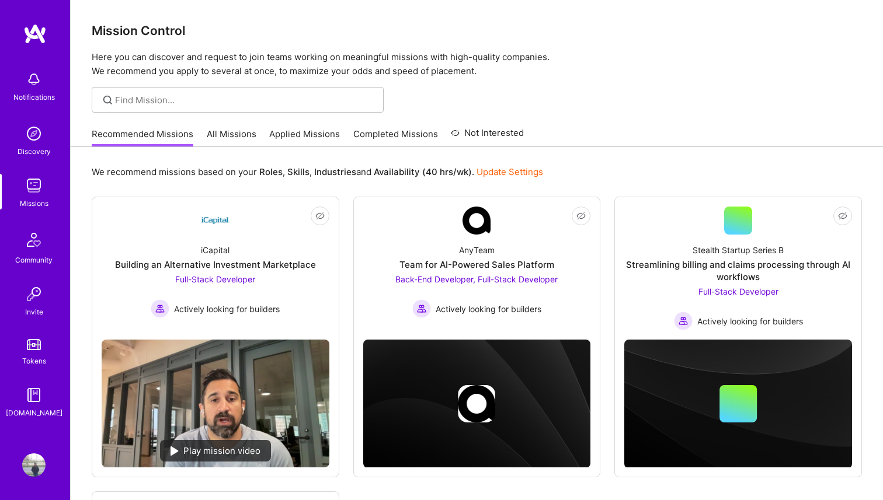  Describe the element at coordinates (34, 151) in the screenshot. I see `div: Discovery` at that location.